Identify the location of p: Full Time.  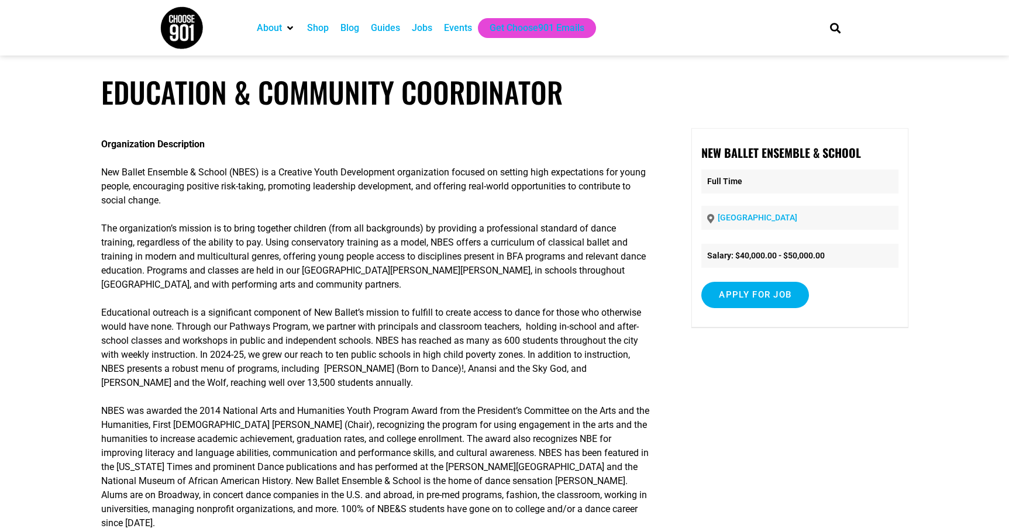
(799, 181).